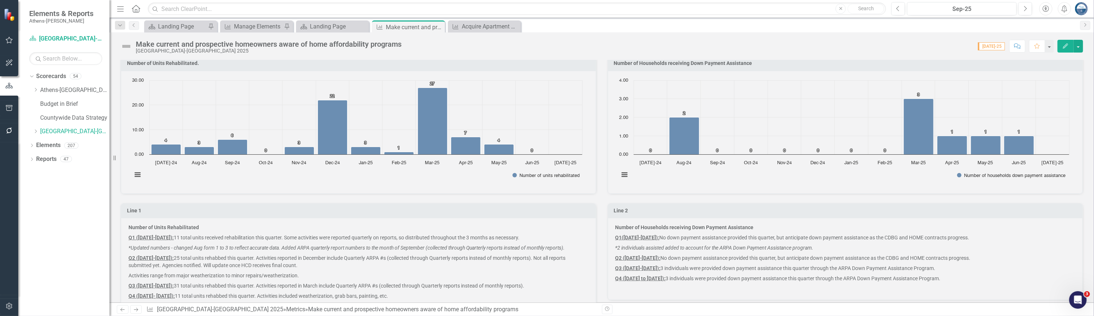  Describe the element at coordinates (715, 248) in the screenshot. I see `em: *2 individuals assisted added to account for the ARPA Down Payment Assistance program.` at that location.